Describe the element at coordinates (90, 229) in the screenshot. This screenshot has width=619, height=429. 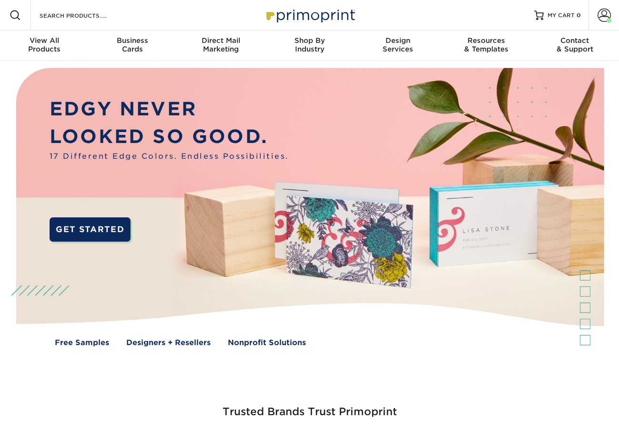
I see `a: GET STARTED` at that location.